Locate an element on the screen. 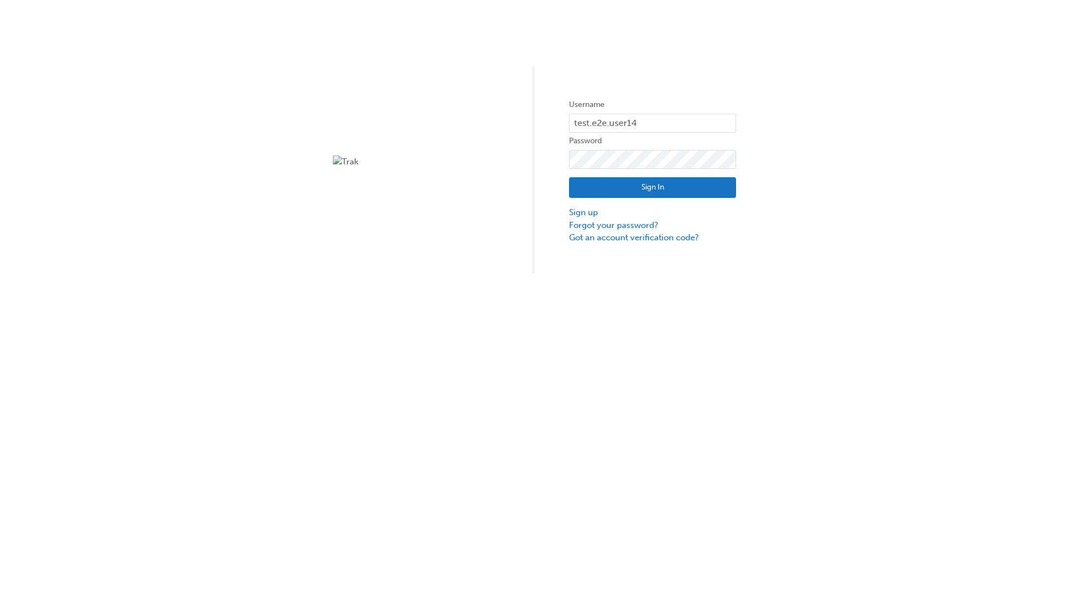 Image resolution: width=1069 pixels, height=602 pixels. button: Sign In is located at coordinates (653, 188).